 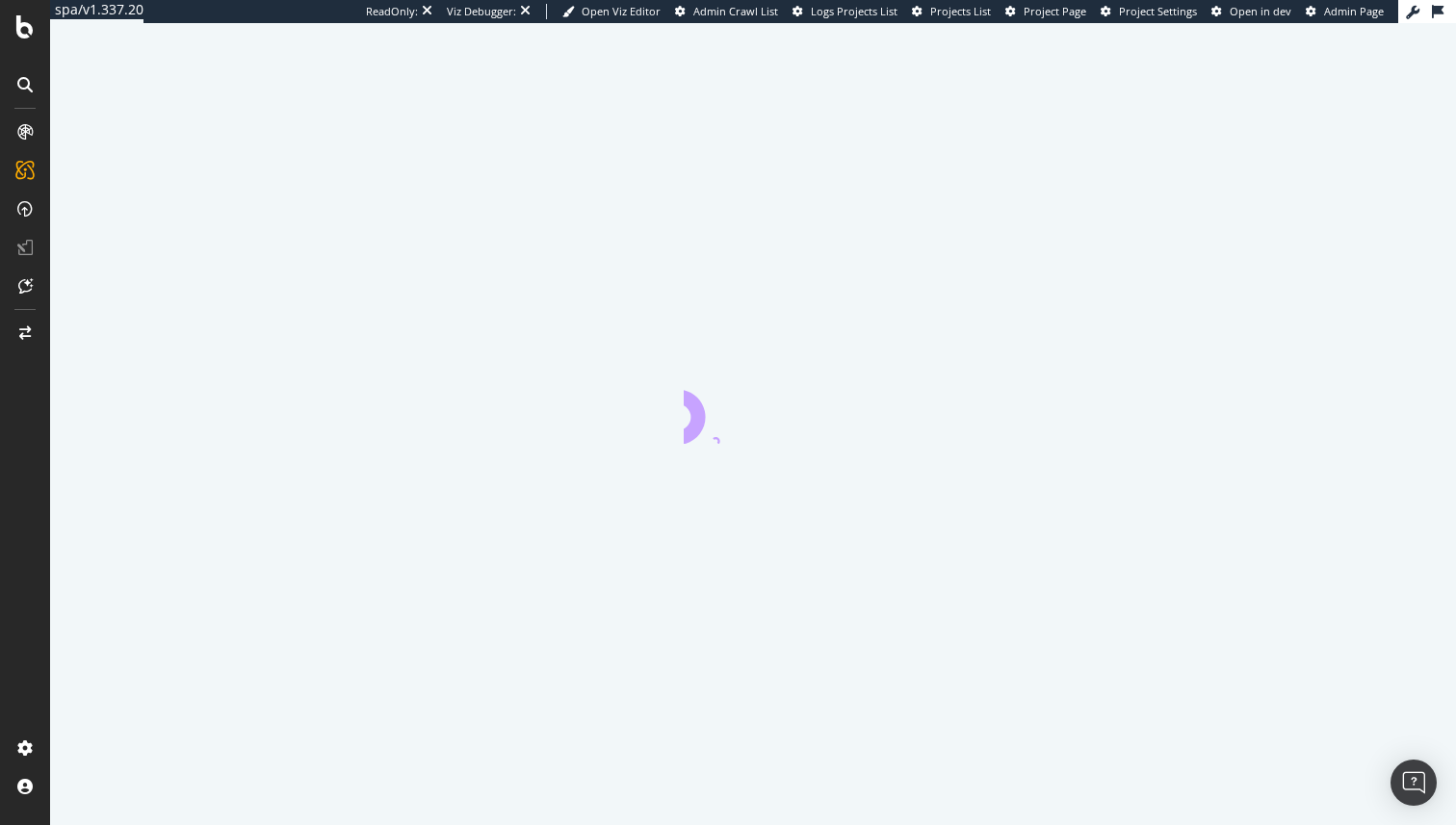 I want to click on span: Projects List, so click(x=960, y=11).